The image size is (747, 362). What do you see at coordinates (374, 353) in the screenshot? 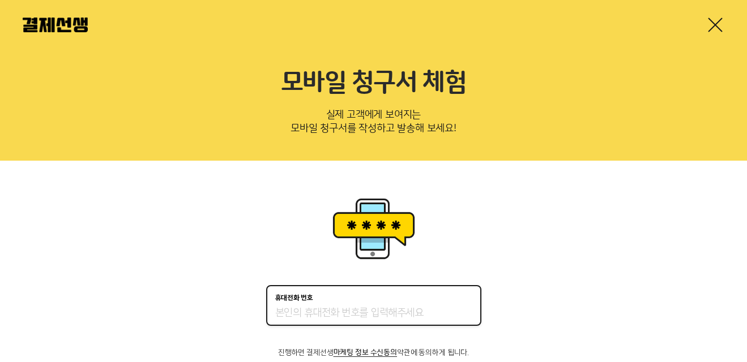
I see `p: 진행하면 결제선생 약관에 동의하게 됩니다.` at bounding box center [374, 353].